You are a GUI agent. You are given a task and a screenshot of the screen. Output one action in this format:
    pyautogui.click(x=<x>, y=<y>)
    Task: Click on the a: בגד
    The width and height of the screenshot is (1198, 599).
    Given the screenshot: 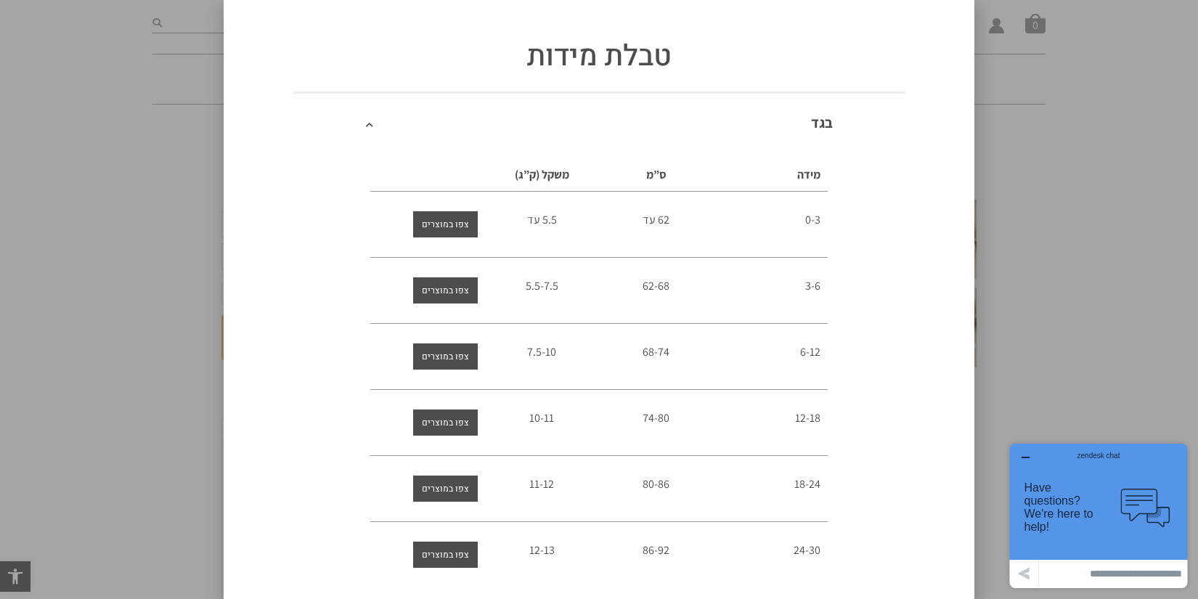 What is the action you would take?
    pyautogui.click(x=822, y=123)
    